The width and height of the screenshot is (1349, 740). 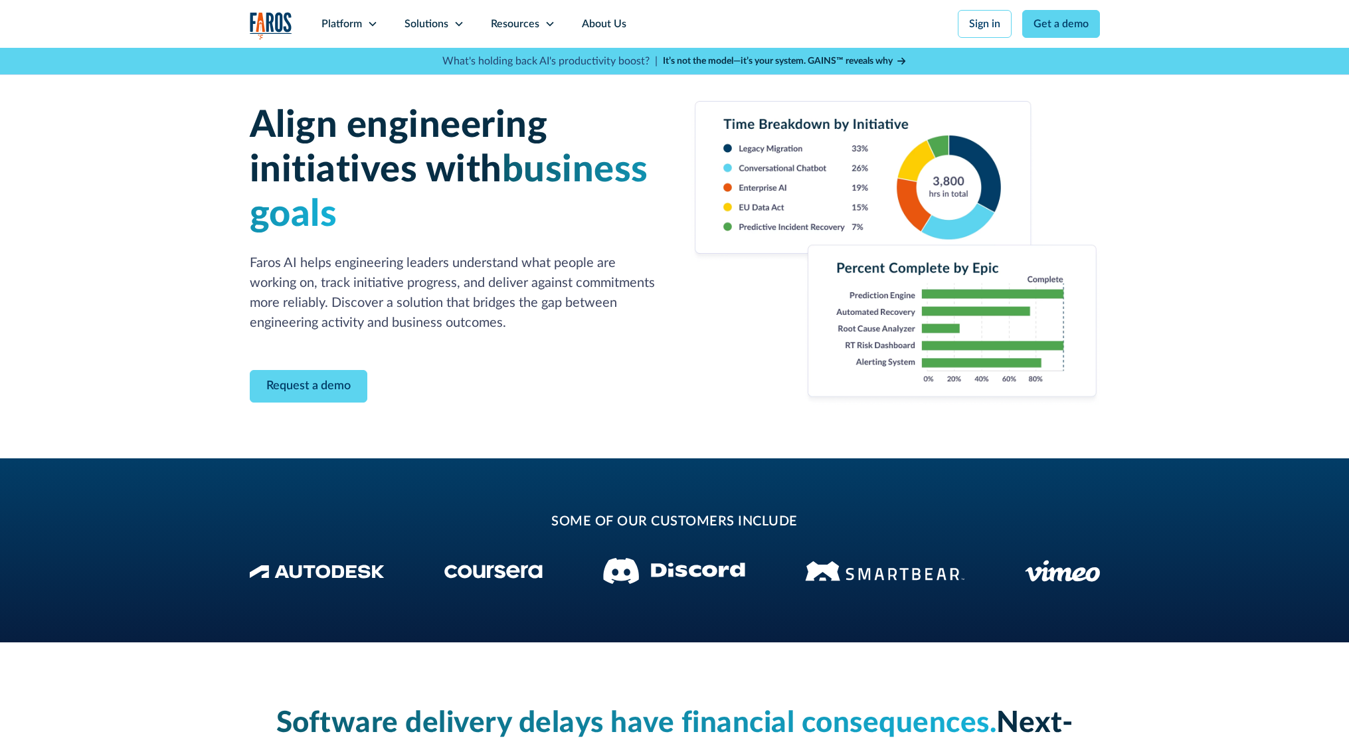 What do you see at coordinates (1061, 24) in the screenshot?
I see `a: Get a demo` at bounding box center [1061, 24].